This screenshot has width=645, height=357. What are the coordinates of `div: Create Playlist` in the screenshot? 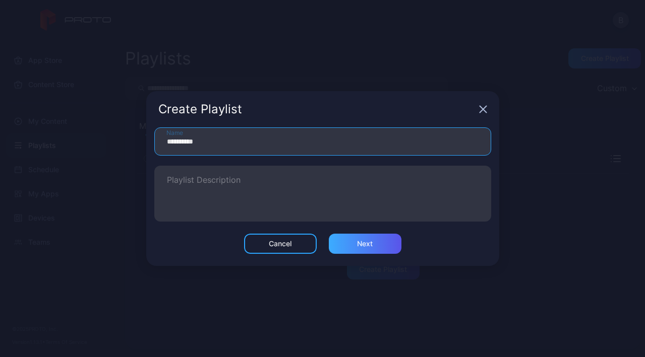 It's located at (317, 109).